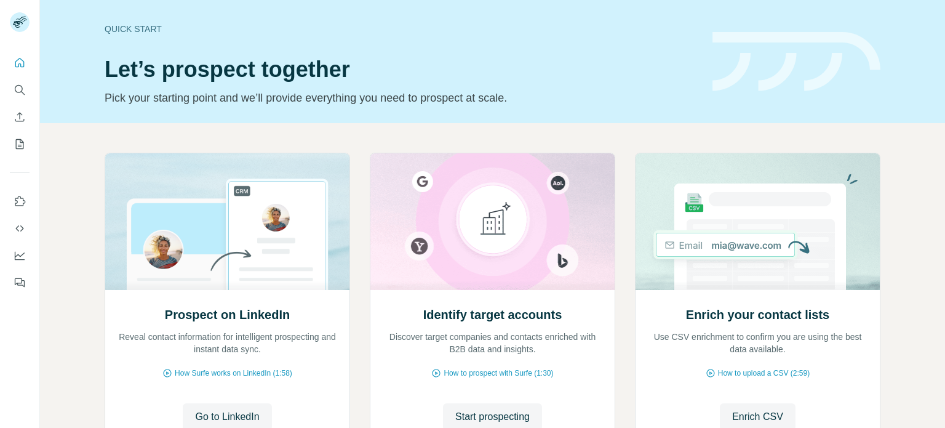  Describe the element at coordinates (233, 373) in the screenshot. I see `span: How Surfe works on LinkedIn (1:58)` at that location.